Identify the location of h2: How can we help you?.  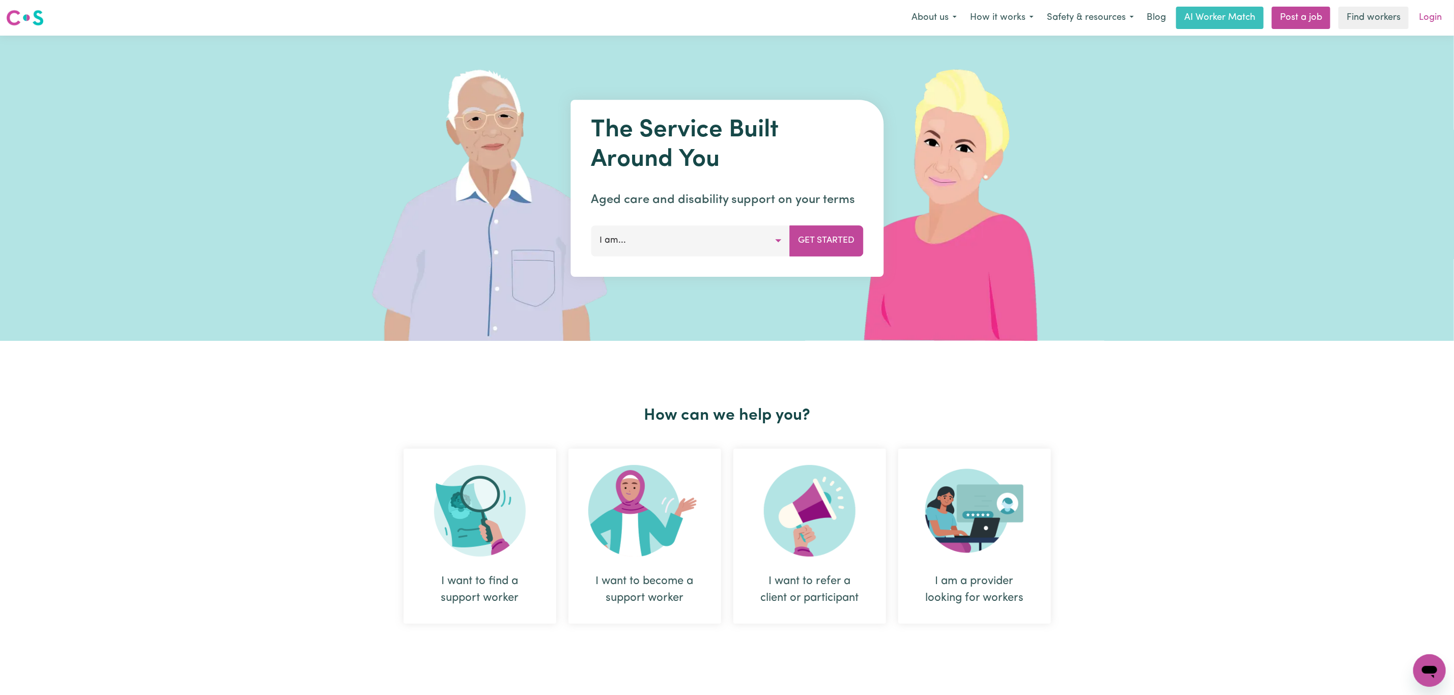
(727, 416).